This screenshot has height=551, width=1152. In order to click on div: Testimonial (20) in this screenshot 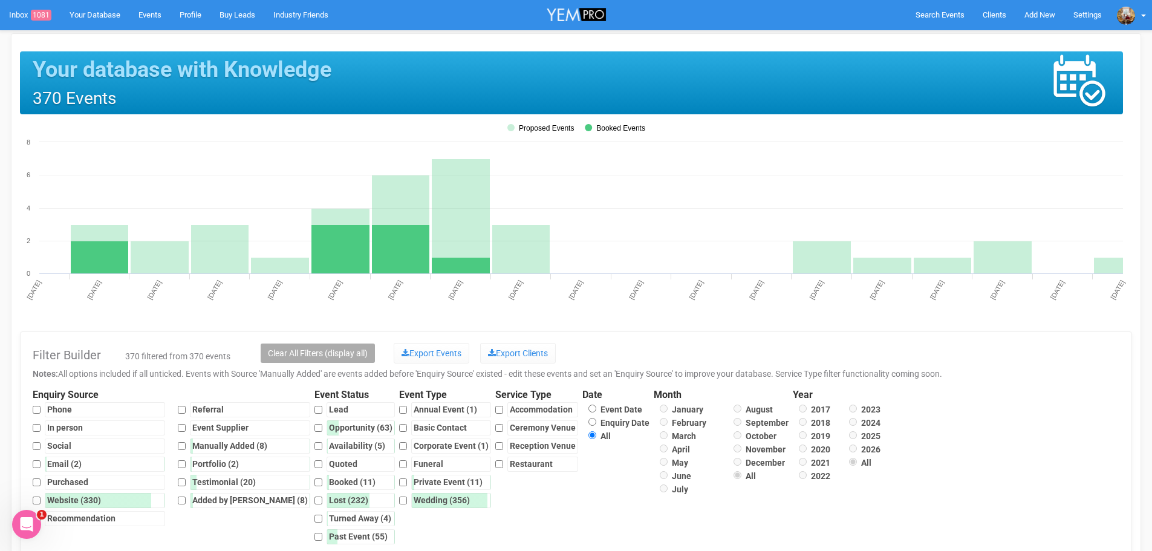, I will do `click(250, 482)`.